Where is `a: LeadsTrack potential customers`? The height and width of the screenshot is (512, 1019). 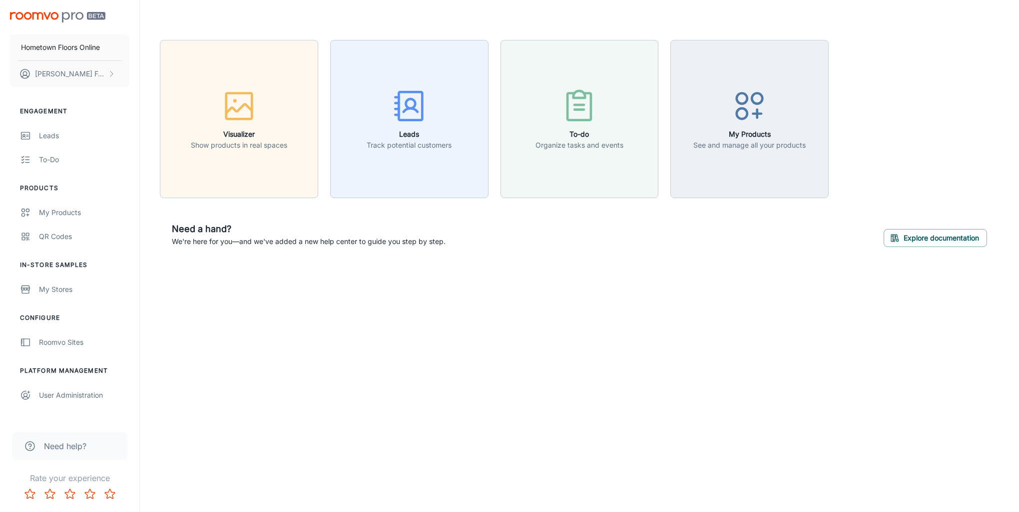
a: LeadsTrack potential customers is located at coordinates (409, 118).